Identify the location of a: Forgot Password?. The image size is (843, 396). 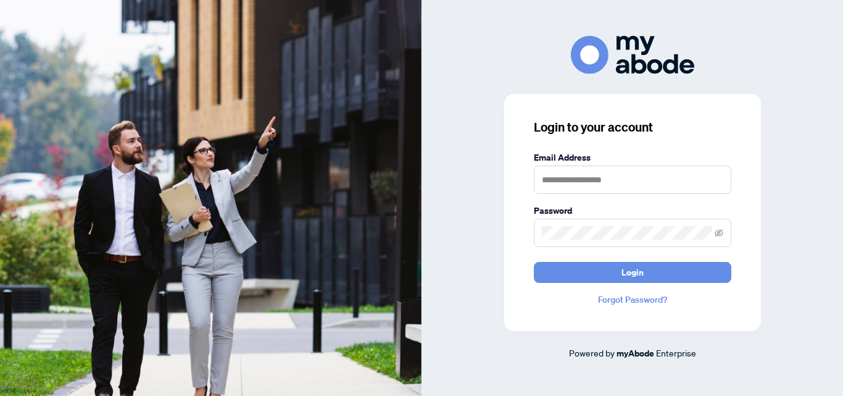
(633, 299).